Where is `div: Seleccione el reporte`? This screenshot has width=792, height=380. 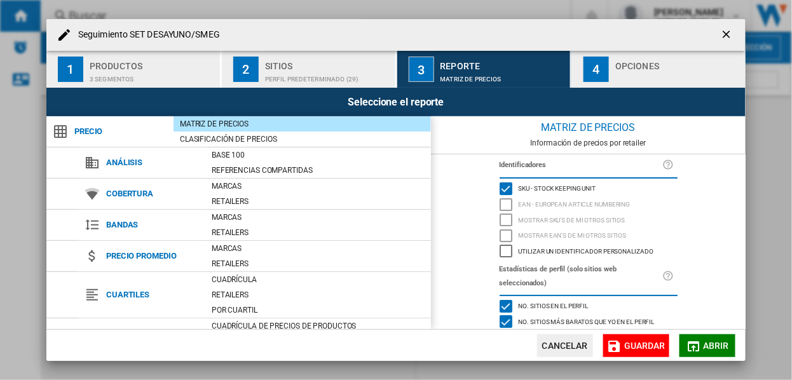
div: Seleccione el reporte is located at coordinates (396, 102).